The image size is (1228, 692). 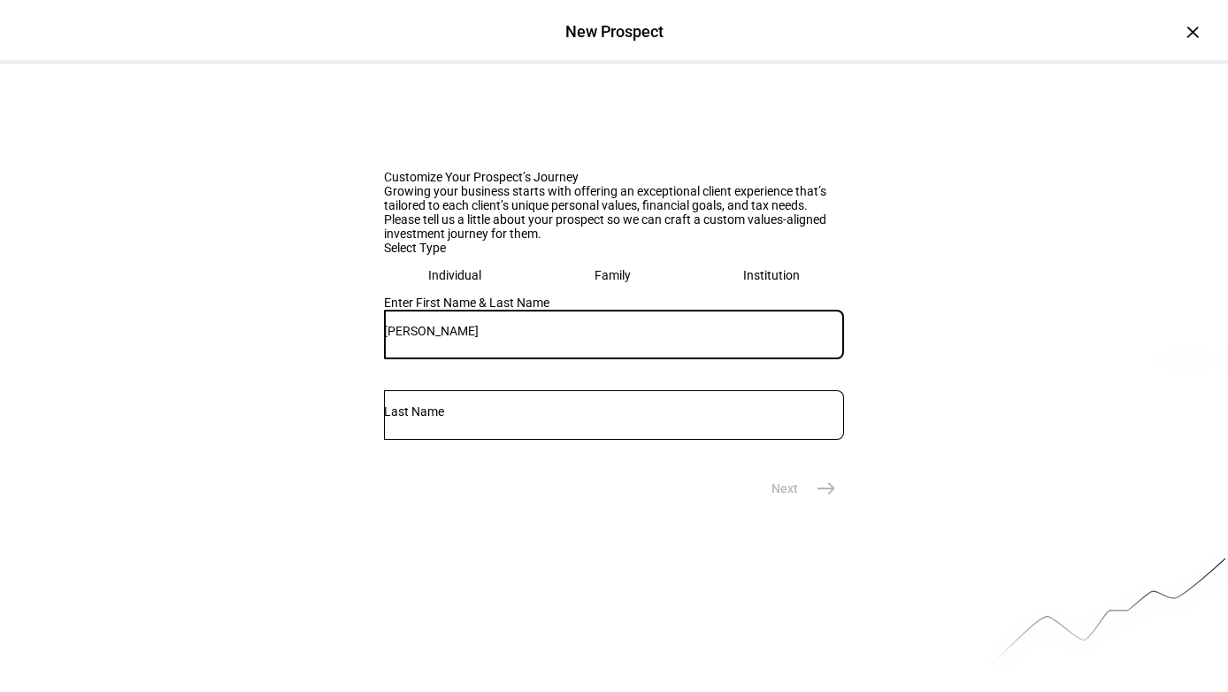 What do you see at coordinates (614, 227) in the screenshot?
I see `div: Please tell us a little about your prospect so we can craft a custom values-aligned investment jo...` at bounding box center [614, 227].